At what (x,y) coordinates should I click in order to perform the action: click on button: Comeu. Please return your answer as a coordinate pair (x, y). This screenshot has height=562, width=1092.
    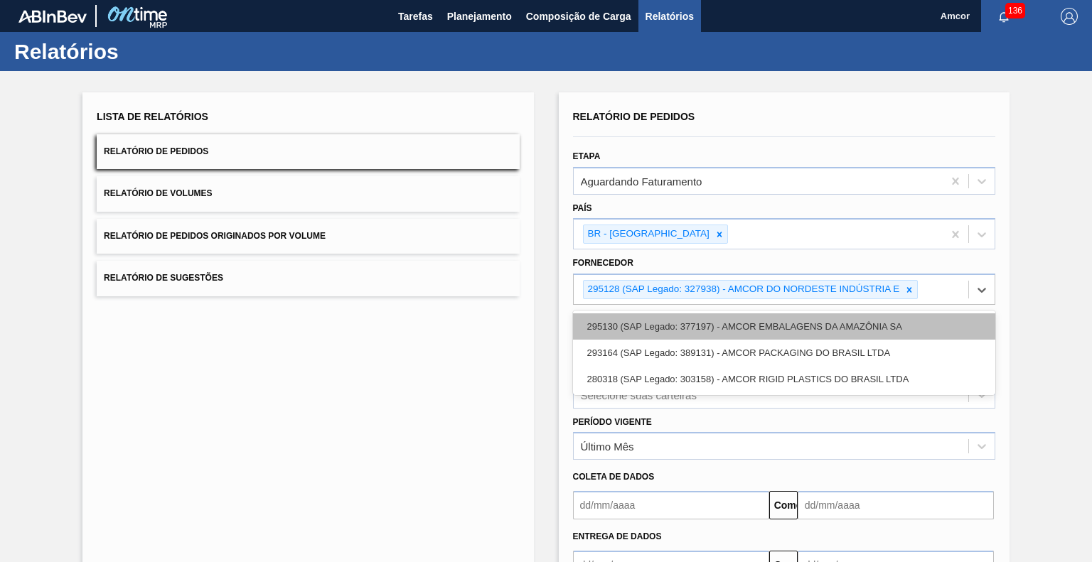
    Looking at the image, I should click on (784, 506).